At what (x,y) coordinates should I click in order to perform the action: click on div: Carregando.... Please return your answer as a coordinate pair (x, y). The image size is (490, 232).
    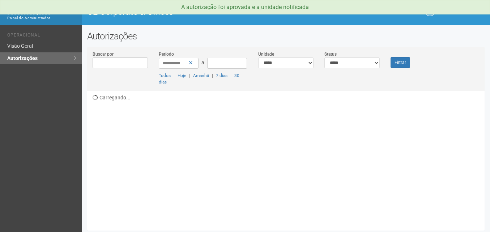
    Looking at the image, I should click on (288, 158).